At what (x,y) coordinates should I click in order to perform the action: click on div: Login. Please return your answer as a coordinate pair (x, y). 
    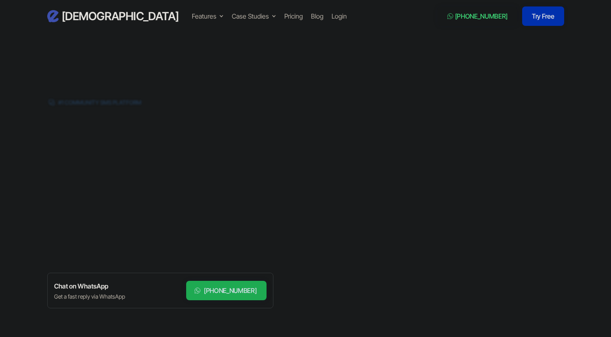
    Looking at the image, I should click on (339, 16).